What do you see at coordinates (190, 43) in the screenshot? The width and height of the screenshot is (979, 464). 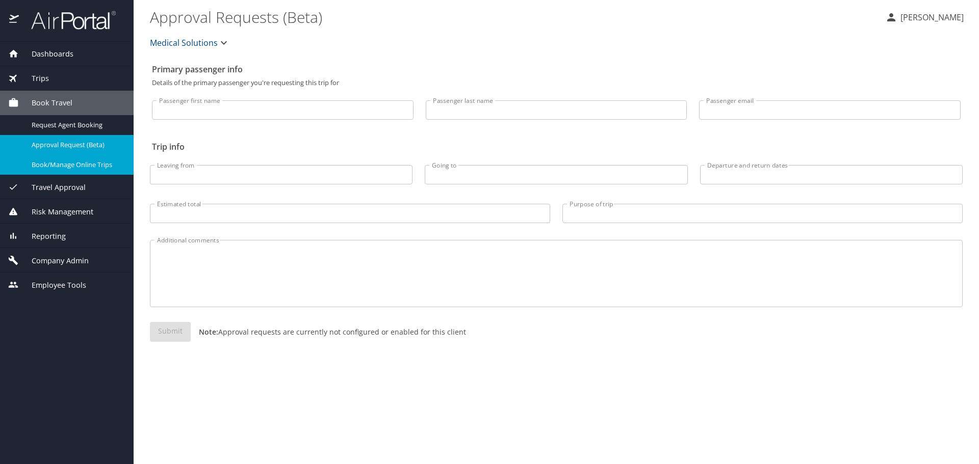 I see `button: Medical Solutions` at bounding box center [190, 43].